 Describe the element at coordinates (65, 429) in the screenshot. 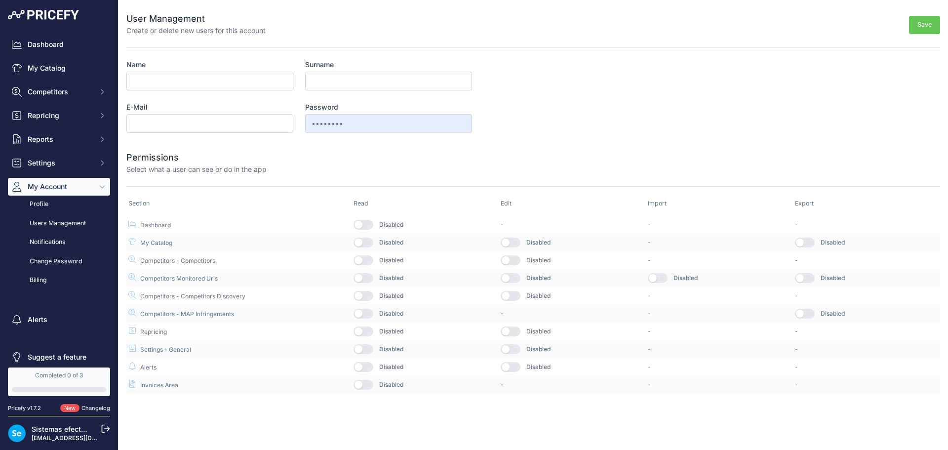

I see `a: Sistemas efectoLED` at that location.